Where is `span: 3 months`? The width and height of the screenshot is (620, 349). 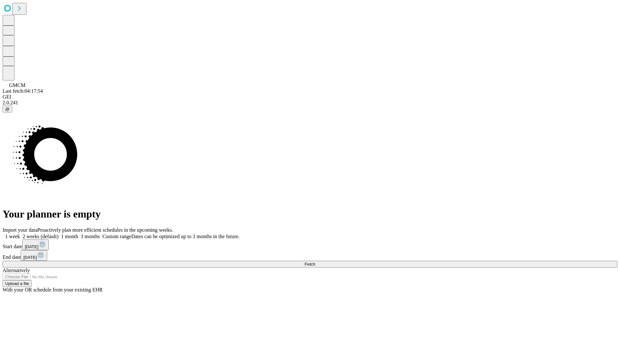 span: 3 months is located at coordinates (90, 236).